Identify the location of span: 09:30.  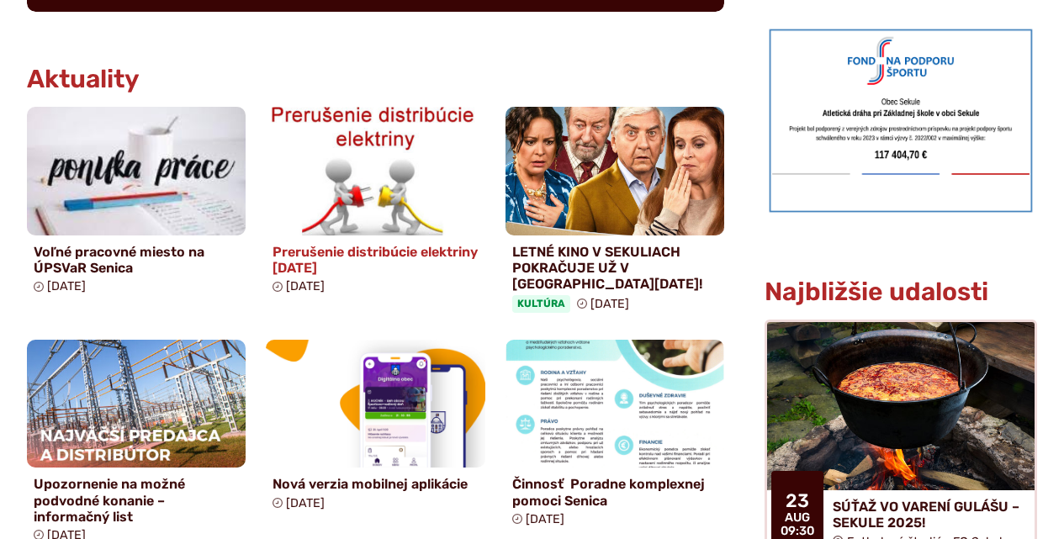
(797, 531).